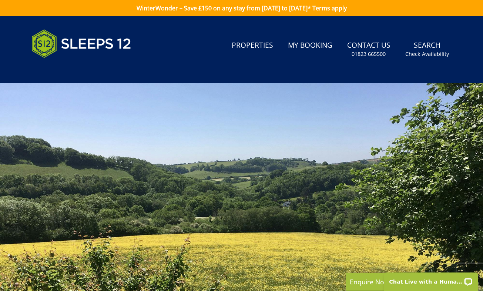  I want to click on small: Check Availability, so click(428, 54).